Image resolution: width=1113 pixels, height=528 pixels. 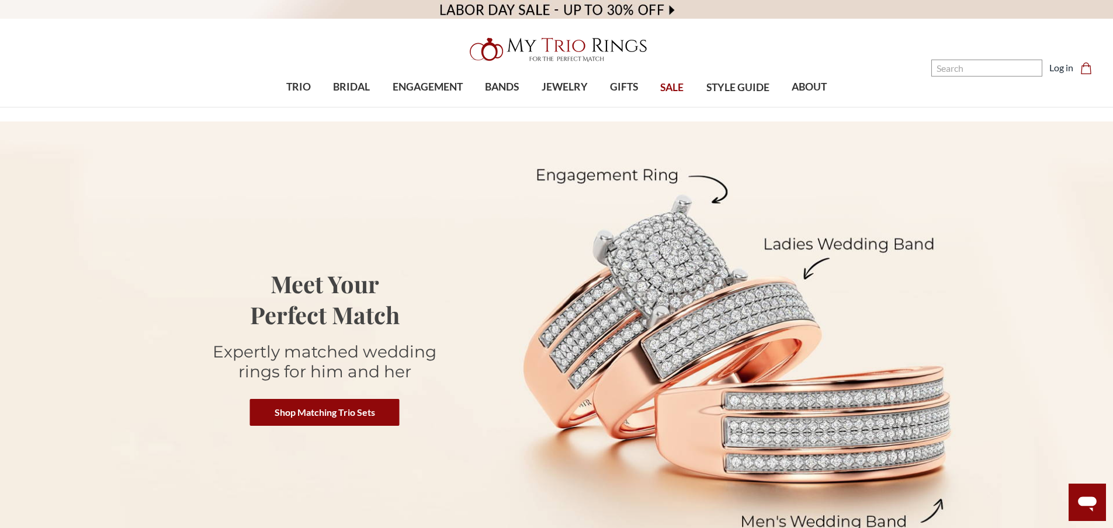 What do you see at coordinates (672, 88) in the screenshot?
I see `a: SALE` at bounding box center [672, 88].